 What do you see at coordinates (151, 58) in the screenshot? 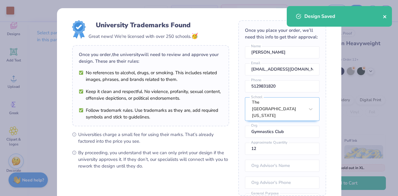
I see `div: Once you order, the university will need to review and approve your design. These are their rules:` at bounding box center [151, 58].